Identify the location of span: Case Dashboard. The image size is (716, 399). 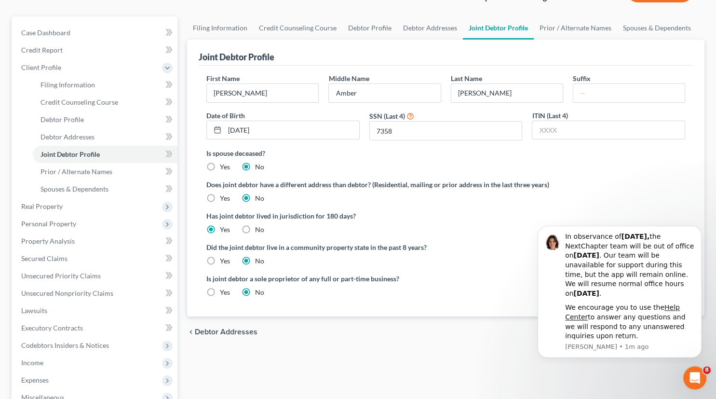
(46, 32).